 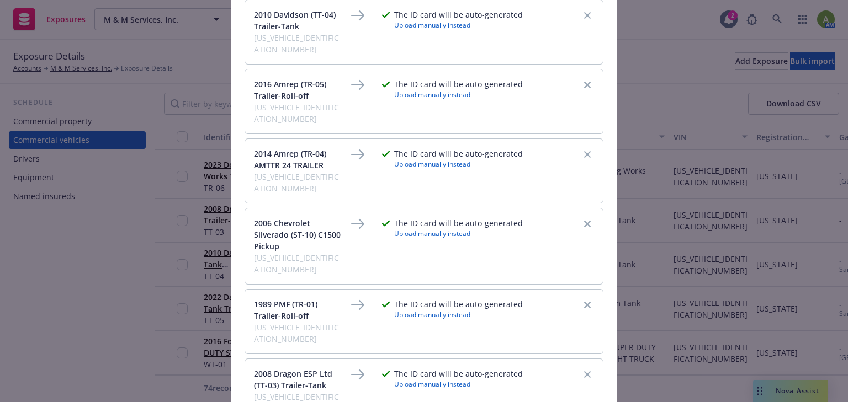 I want to click on span: 1989 PMF (TR-01) Trailer-Roll-off, so click(x=298, y=310).